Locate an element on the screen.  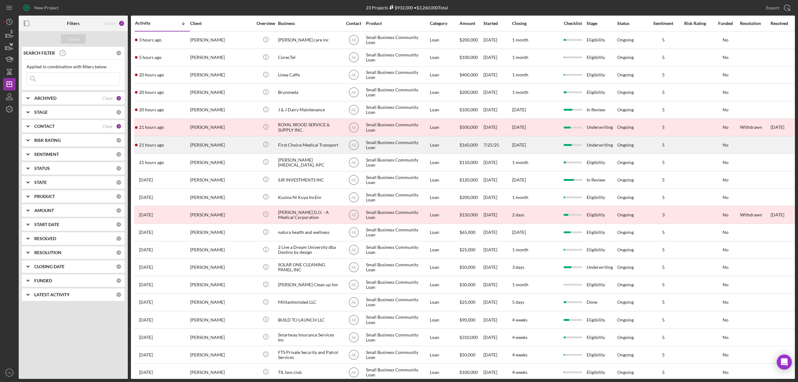
time: 2025-09-10 23:17 is located at coordinates (151, 162).